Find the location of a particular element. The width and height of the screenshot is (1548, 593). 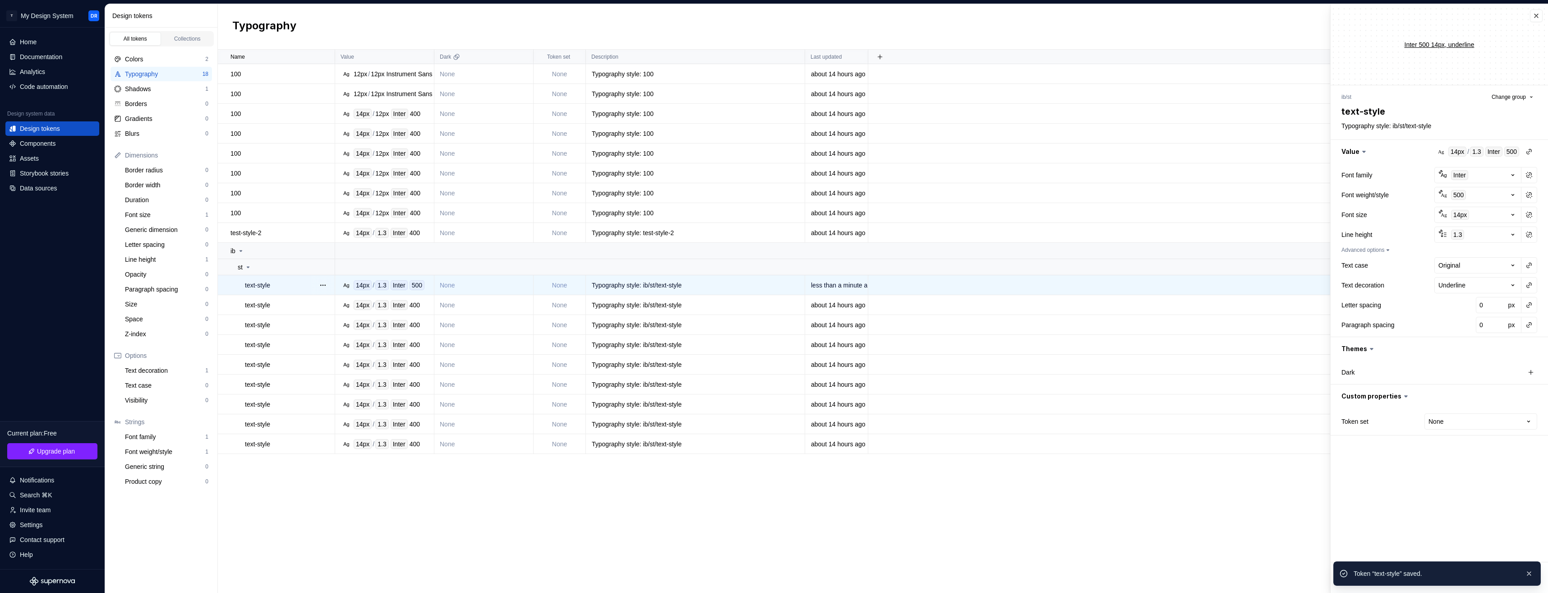

a: Supernova Logo is located at coordinates (52, 581).